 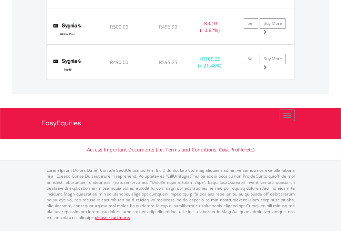 I want to click on span: R595.25, so click(x=168, y=62).